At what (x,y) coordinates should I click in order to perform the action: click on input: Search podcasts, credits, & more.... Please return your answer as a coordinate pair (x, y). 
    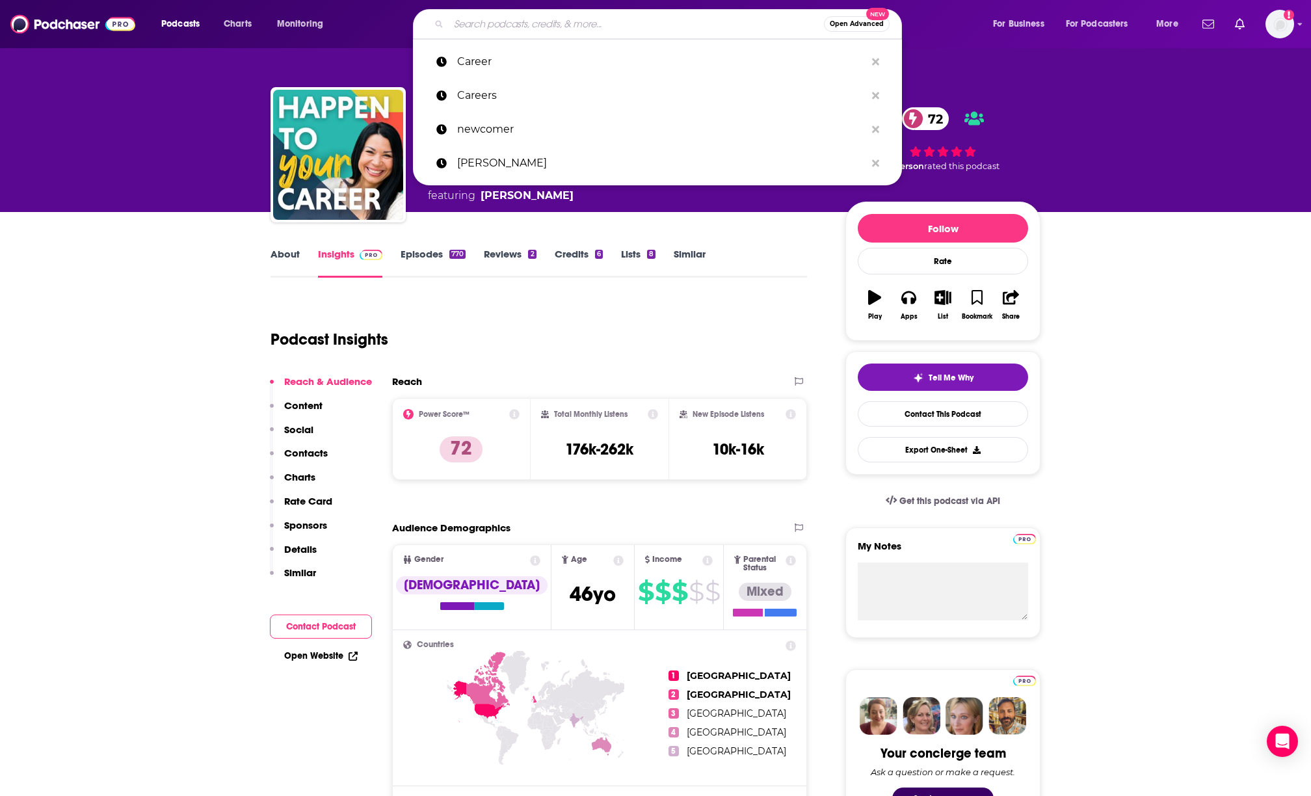
    Looking at the image, I should click on (636, 24).